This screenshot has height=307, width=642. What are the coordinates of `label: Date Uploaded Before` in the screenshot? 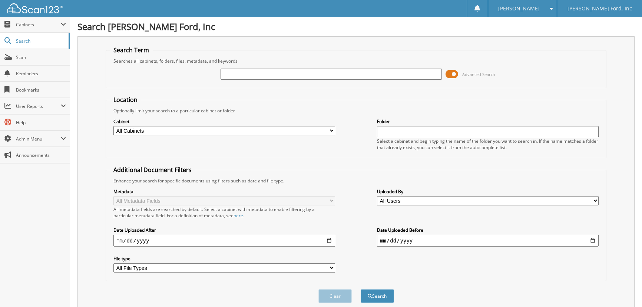 It's located at (488, 230).